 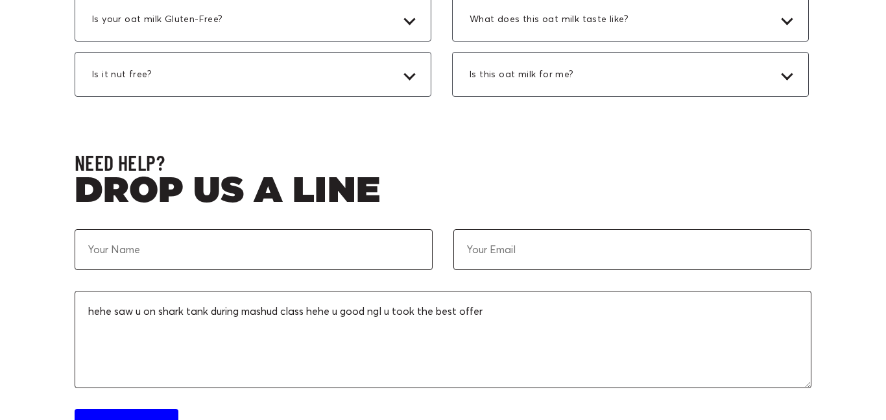 What do you see at coordinates (443, 192) in the screenshot?
I see `h2: Drop us a line` at bounding box center [443, 192].